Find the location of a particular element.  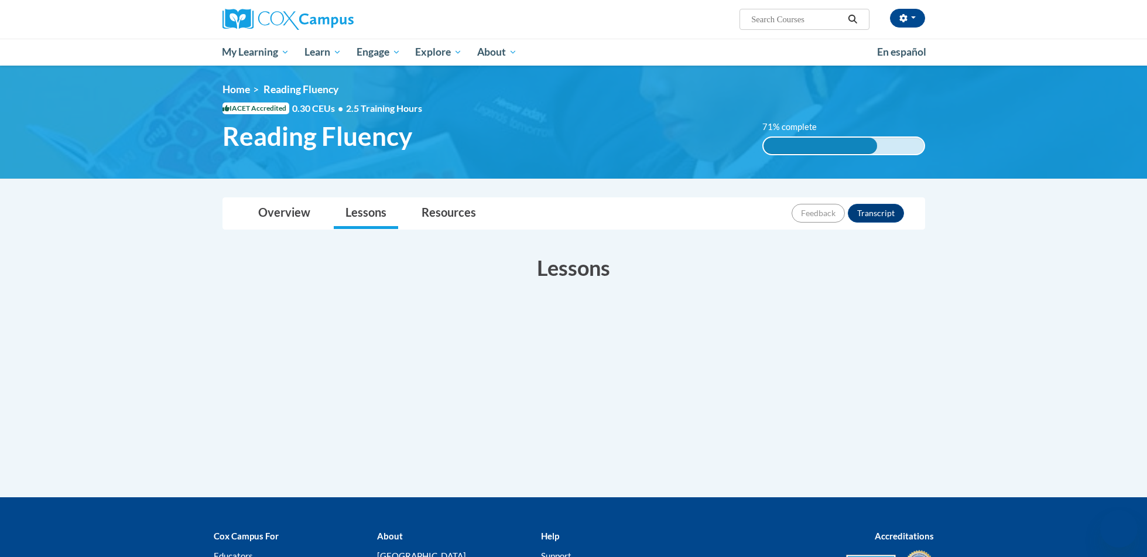

span: IACET Accredited is located at coordinates (256, 108).